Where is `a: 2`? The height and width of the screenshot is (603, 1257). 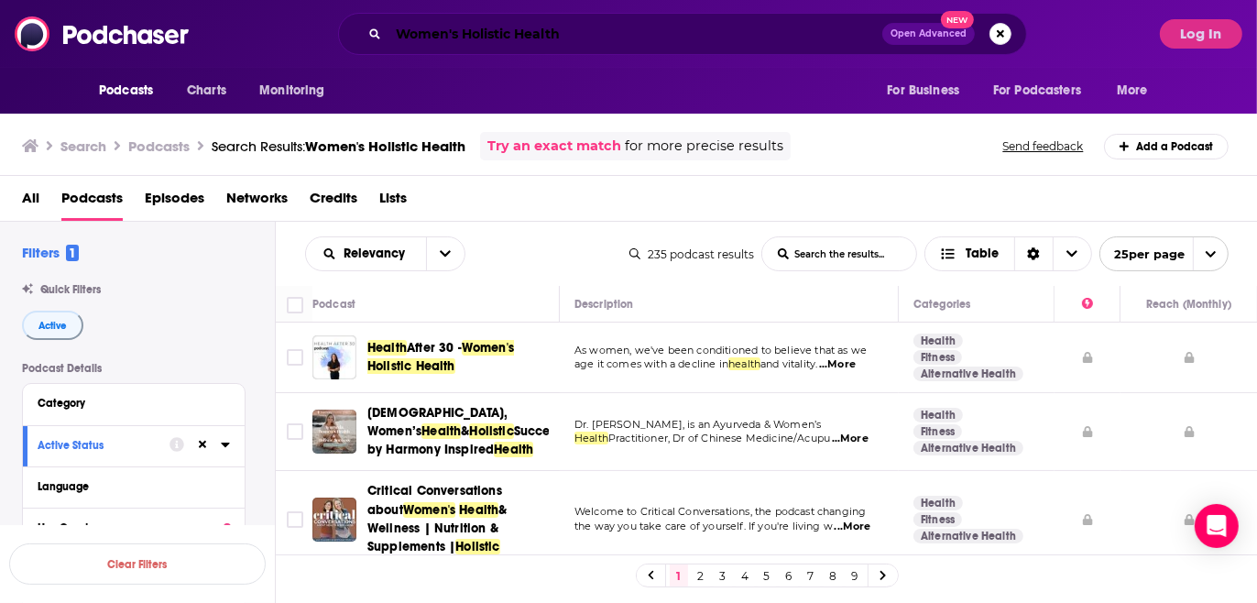 a: 2 is located at coordinates (701, 575).